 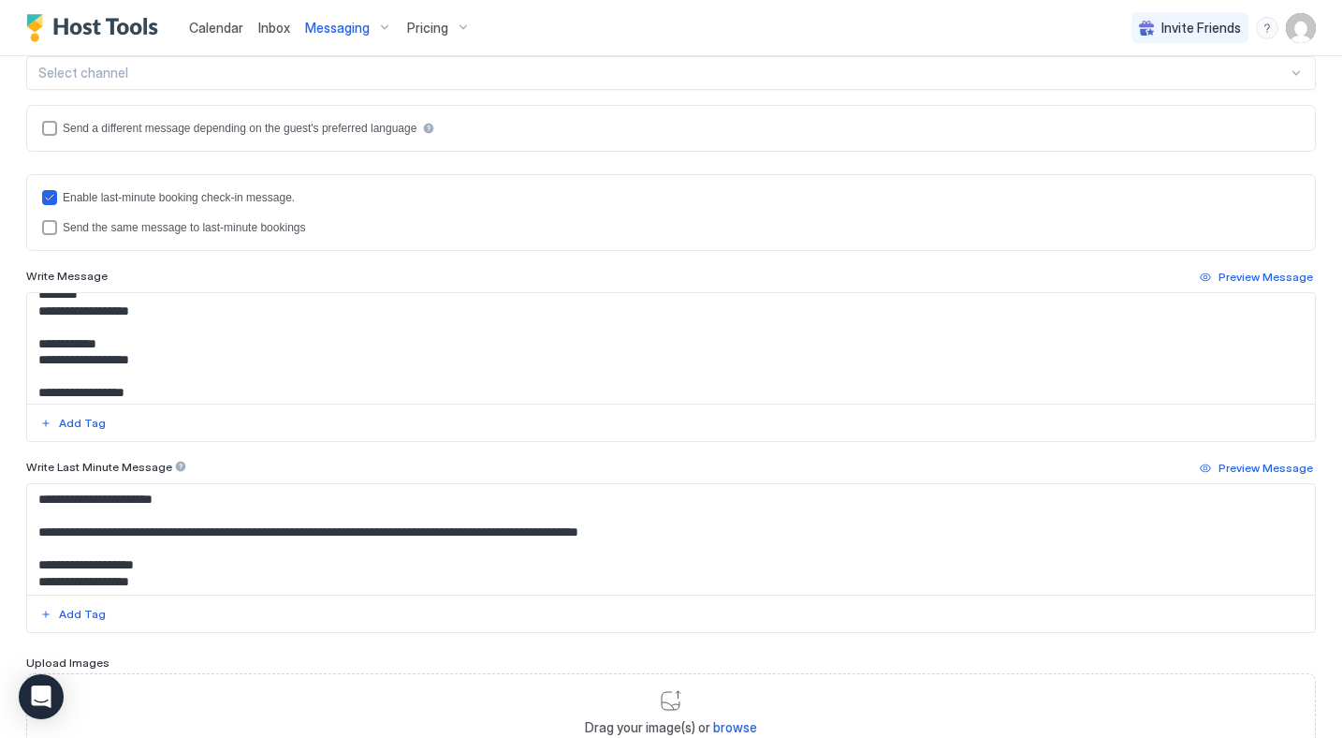 I want to click on span: Inbox, so click(x=274, y=27).